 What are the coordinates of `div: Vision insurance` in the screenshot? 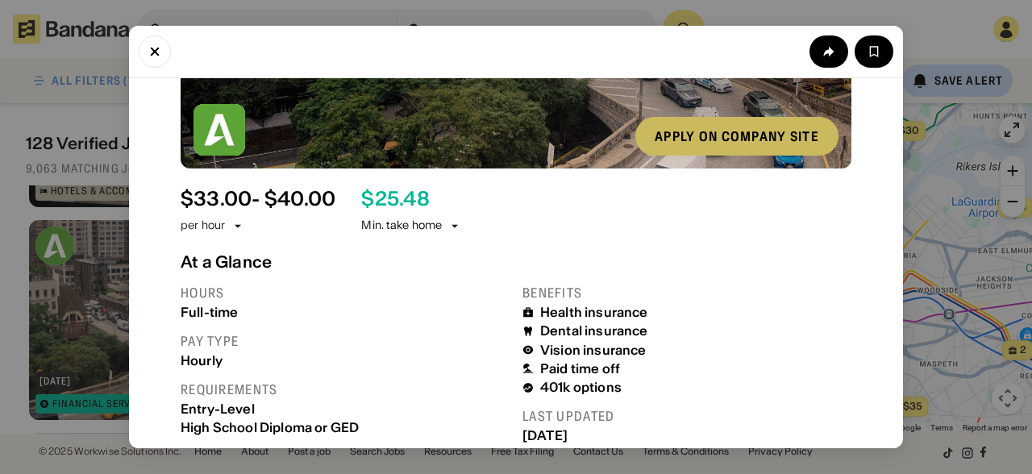 It's located at (594, 350).